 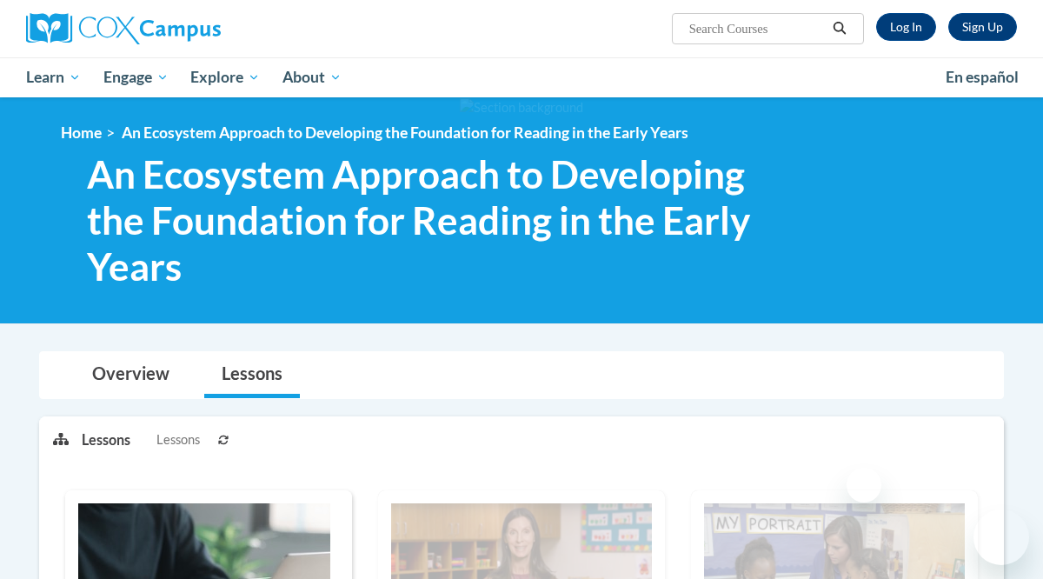 What do you see at coordinates (136, 77) in the screenshot?
I see `a: Engage` at bounding box center [136, 77].